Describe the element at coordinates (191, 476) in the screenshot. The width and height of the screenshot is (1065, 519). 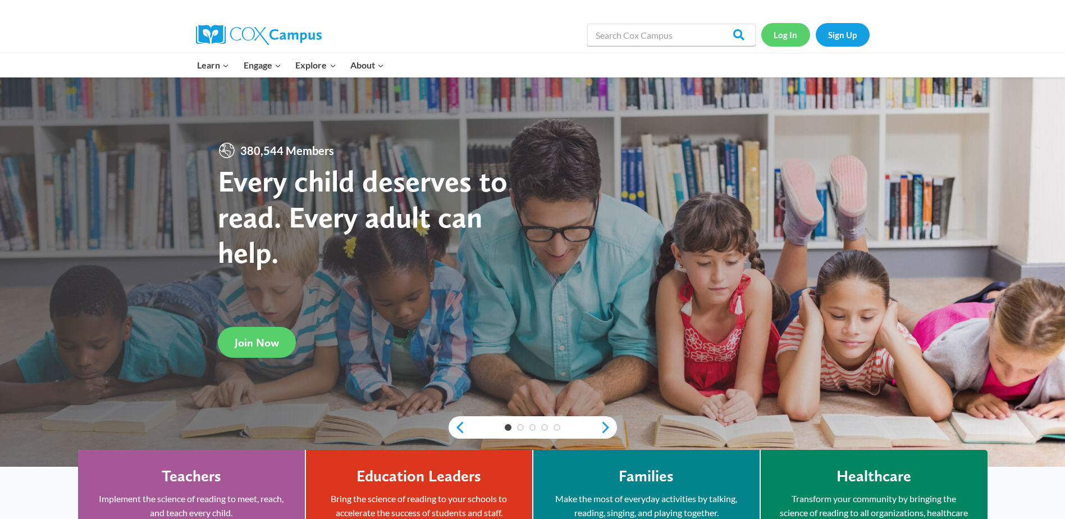
I see `h4: Teachers` at that location.